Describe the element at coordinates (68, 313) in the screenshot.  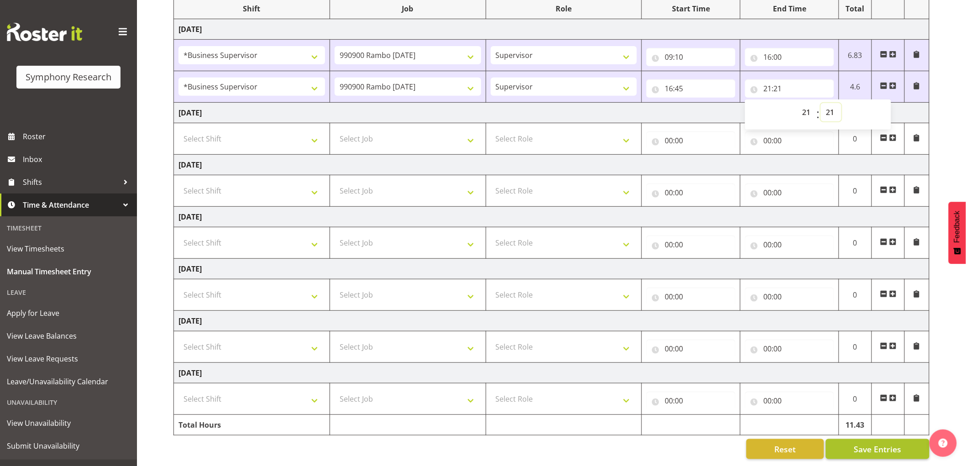
I see `span: Apply for Leave` at that location.